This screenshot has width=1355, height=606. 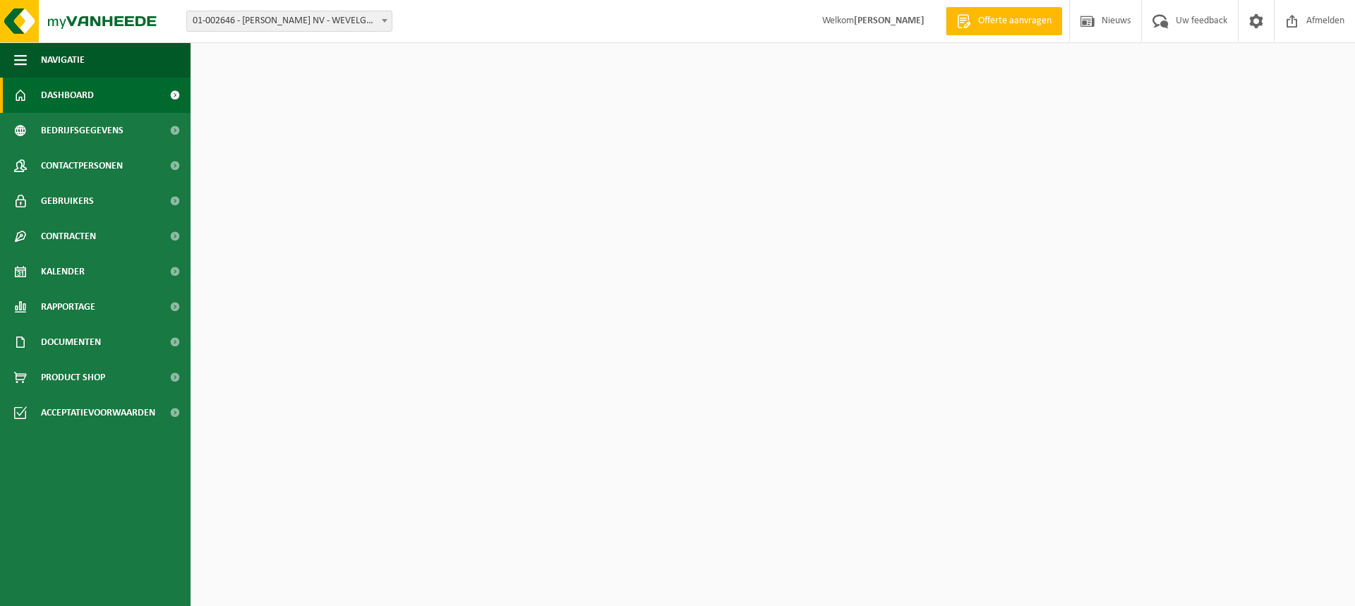 What do you see at coordinates (67, 201) in the screenshot?
I see `span: Gebruikers` at bounding box center [67, 201].